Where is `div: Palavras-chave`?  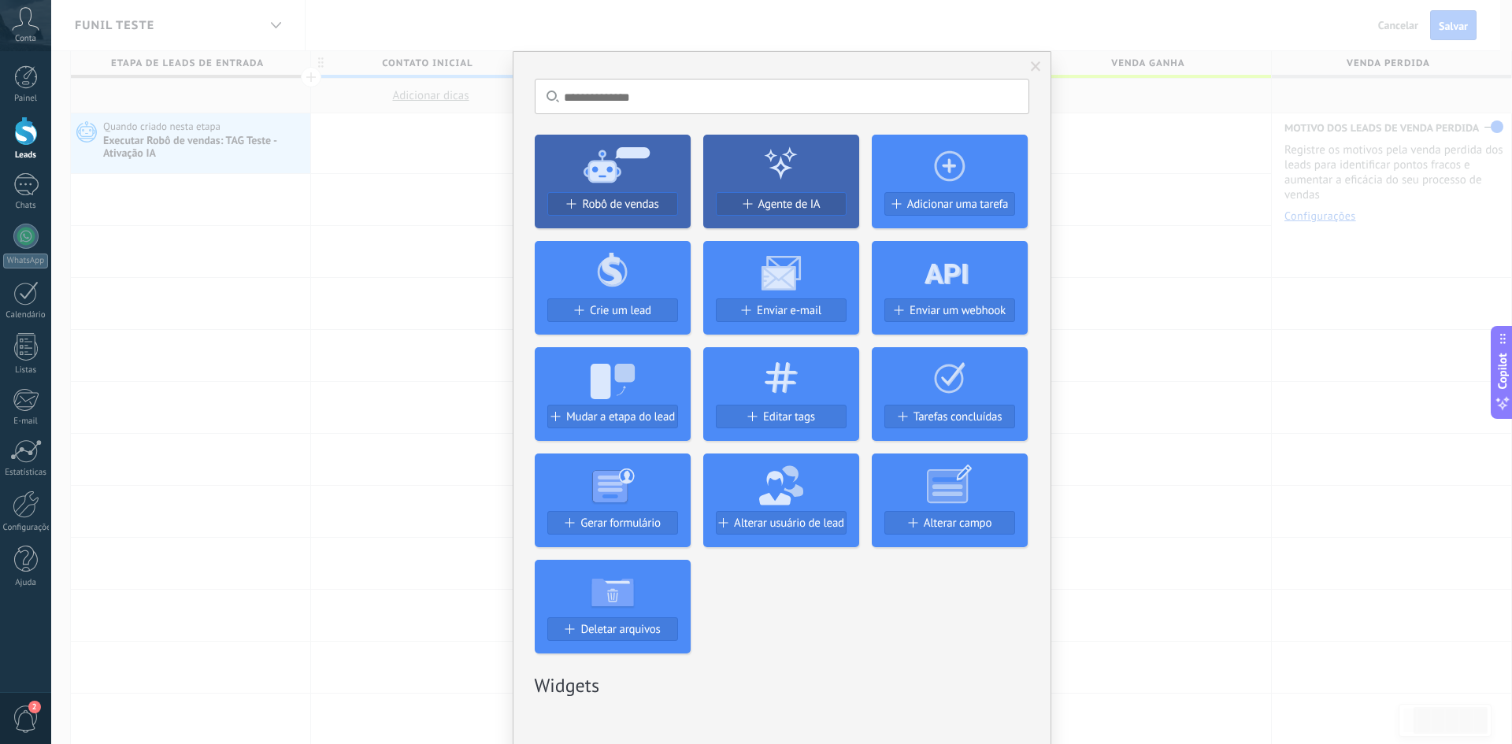
div: Palavras-chave is located at coordinates (218, 98).